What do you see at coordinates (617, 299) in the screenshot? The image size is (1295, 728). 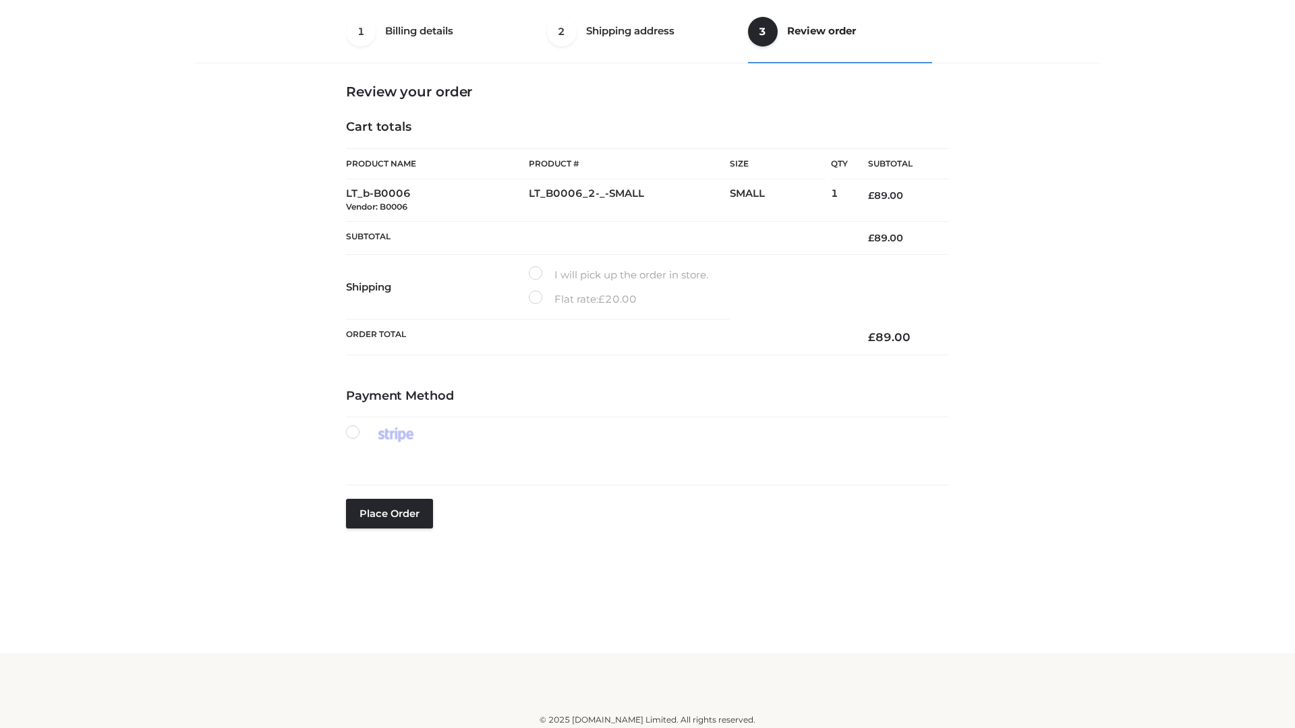 I see `bdi: 20.00` at bounding box center [617, 299].